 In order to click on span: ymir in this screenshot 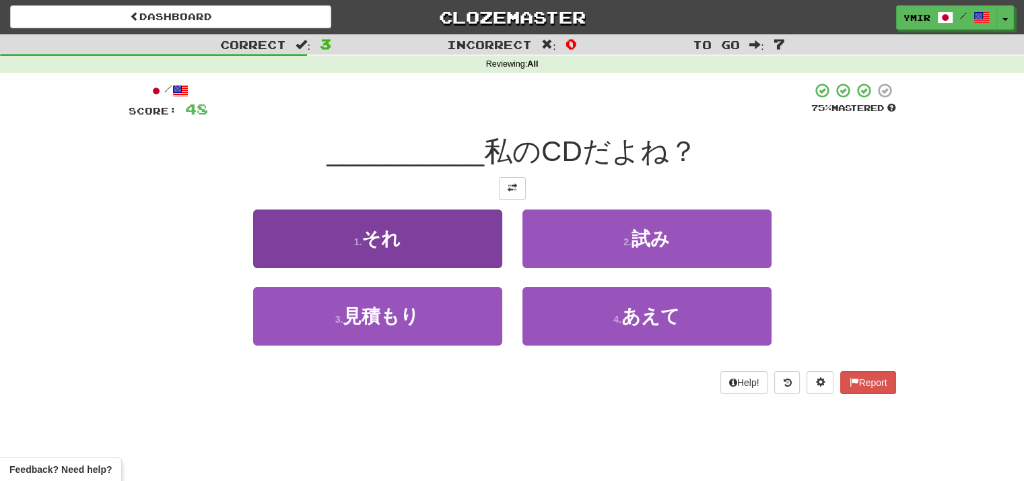, I will do `click(917, 18)`.